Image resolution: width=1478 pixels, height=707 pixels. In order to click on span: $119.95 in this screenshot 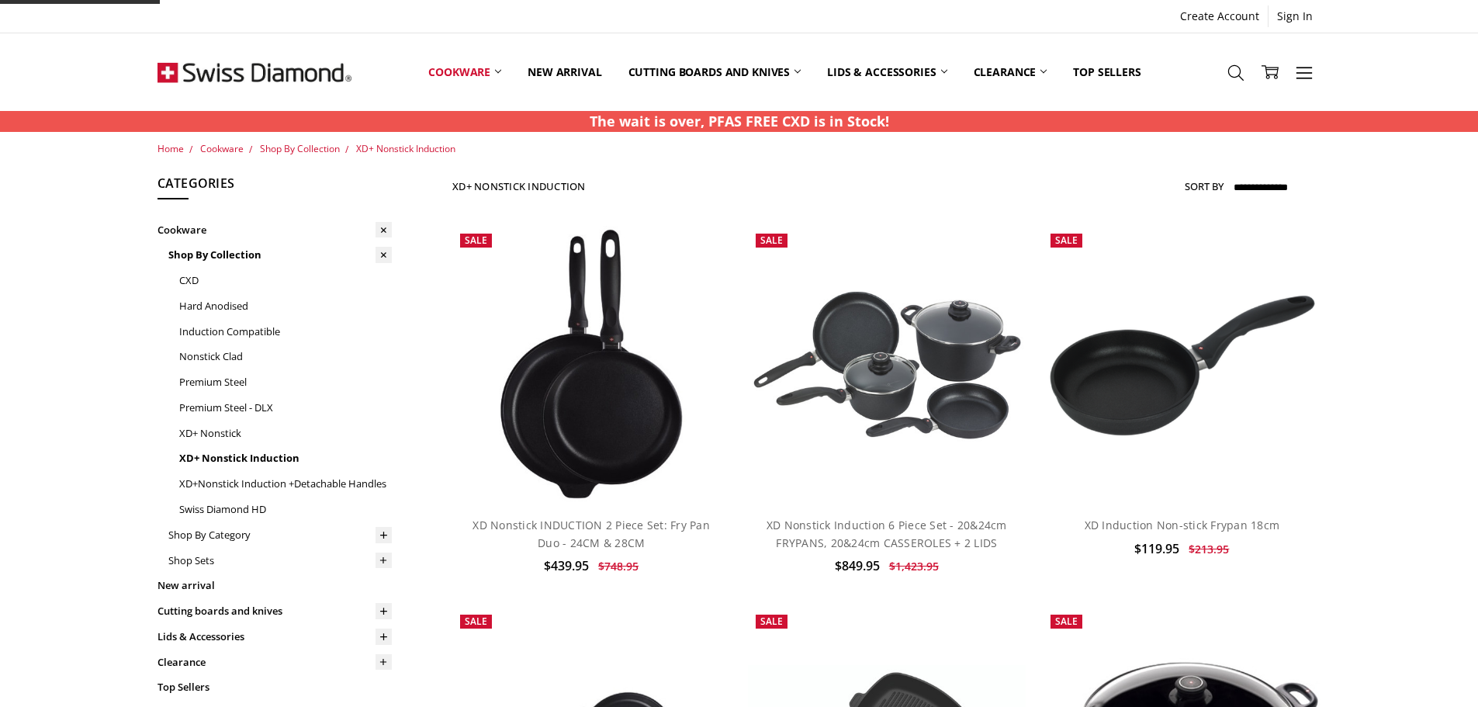, I will do `click(1157, 548)`.